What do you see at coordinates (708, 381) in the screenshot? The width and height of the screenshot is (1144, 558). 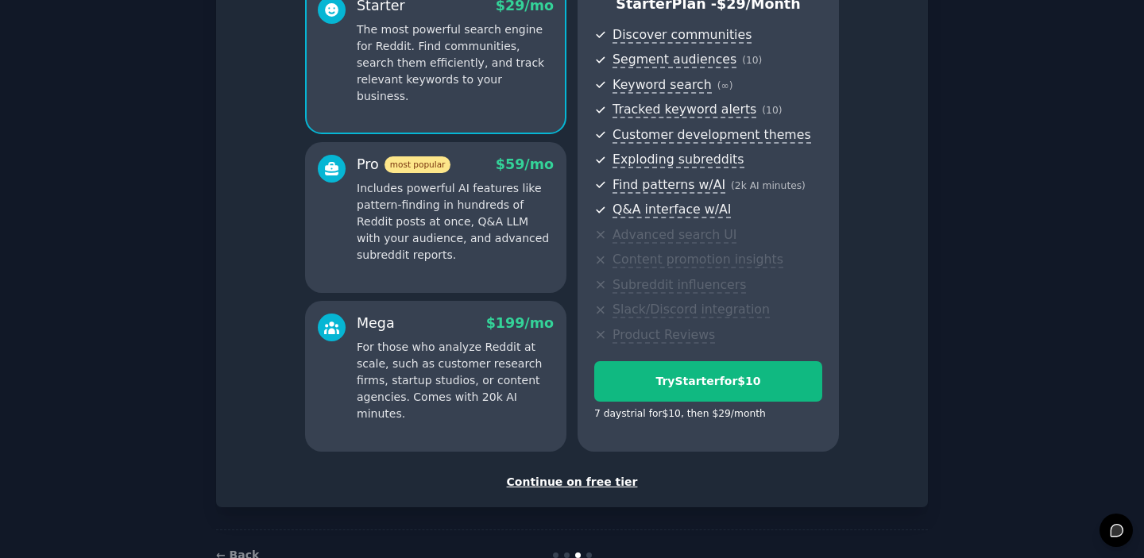 I see `button: TryStarterfor$10` at bounding box center [708, 381].